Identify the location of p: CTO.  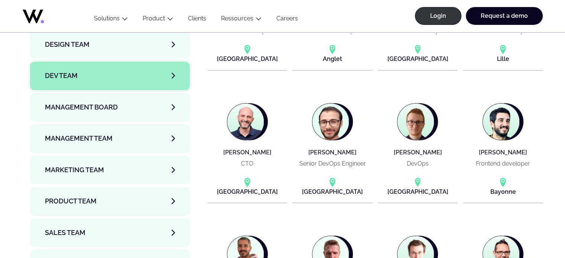
(247, 163).